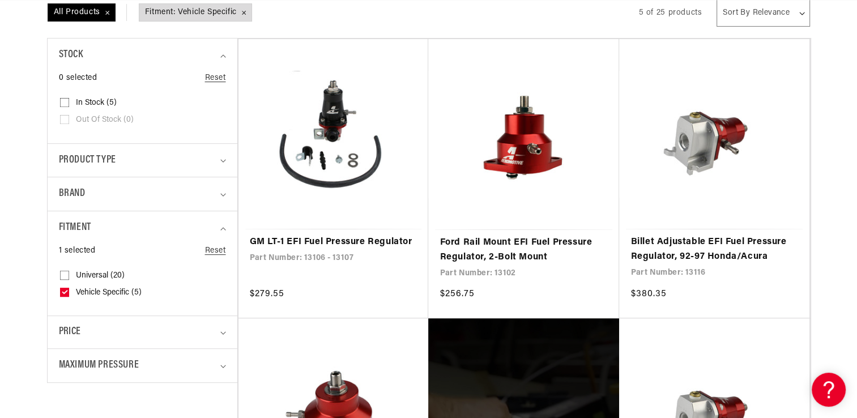 This screenshot has height=418, width=857. I want to click on span: Fitment: Vehicle Specific, so click(196, 12).